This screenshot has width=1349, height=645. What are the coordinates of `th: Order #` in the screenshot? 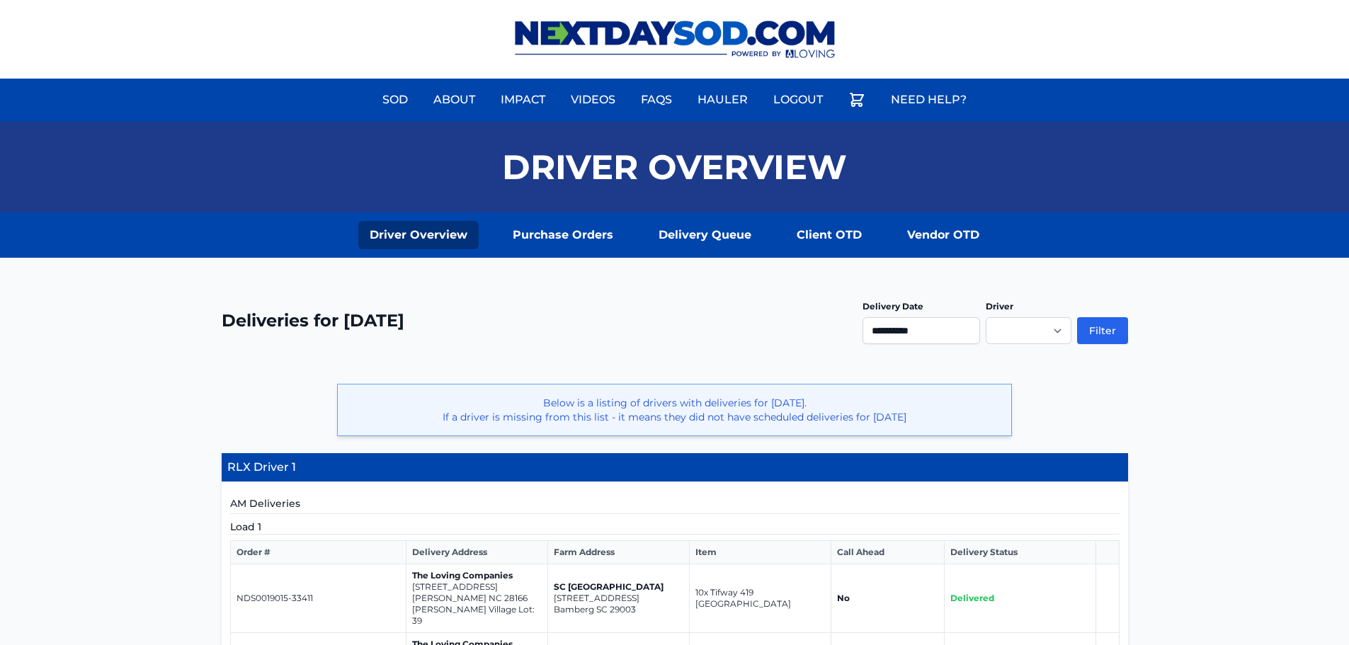 It's located at (318, 552).